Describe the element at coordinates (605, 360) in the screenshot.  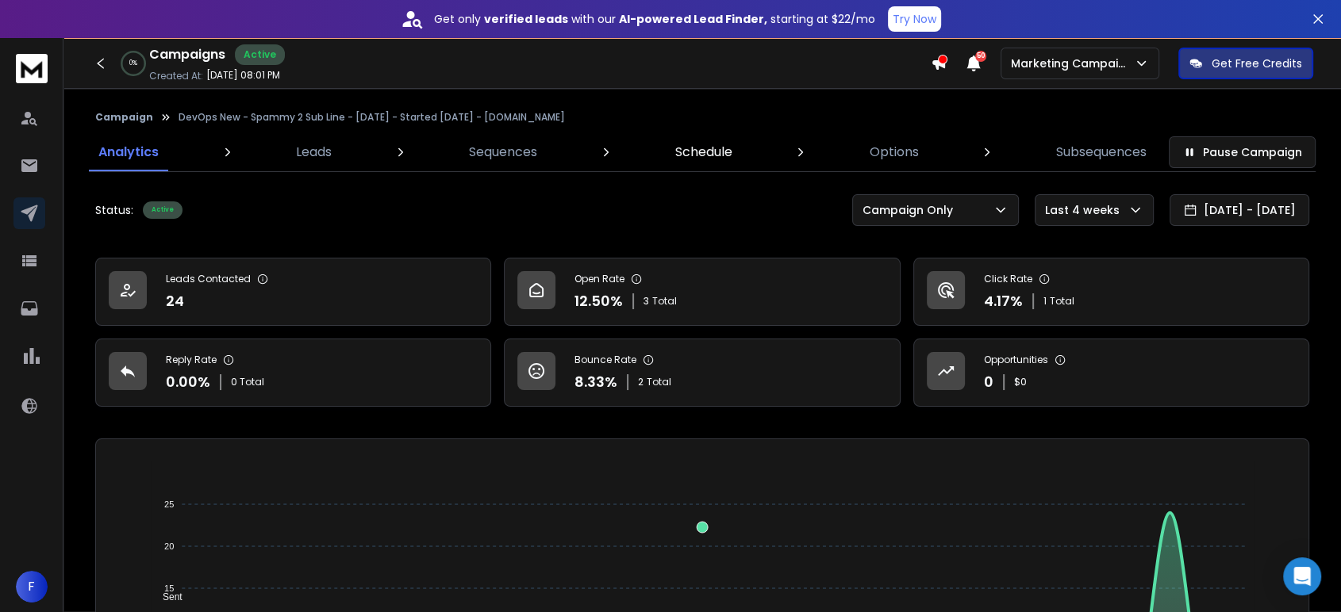
I see `p: Bounce Rate` at that location.